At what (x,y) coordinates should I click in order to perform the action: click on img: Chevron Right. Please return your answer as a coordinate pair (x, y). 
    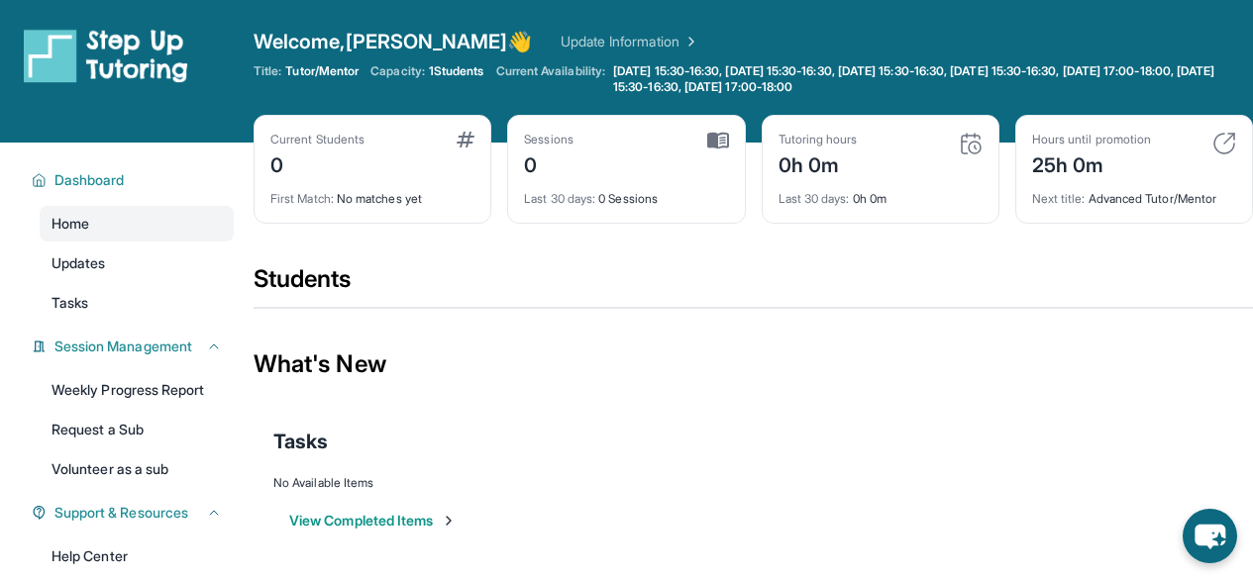
    Looking at the image, I should click on (689, 42).